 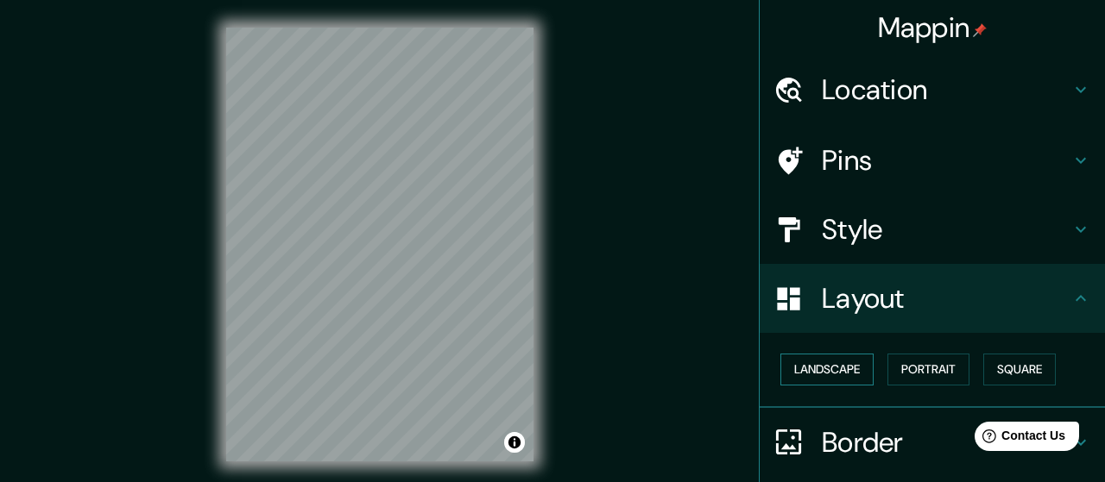 I want to click on img: pin-icon.png, so click(x=979, y=30).